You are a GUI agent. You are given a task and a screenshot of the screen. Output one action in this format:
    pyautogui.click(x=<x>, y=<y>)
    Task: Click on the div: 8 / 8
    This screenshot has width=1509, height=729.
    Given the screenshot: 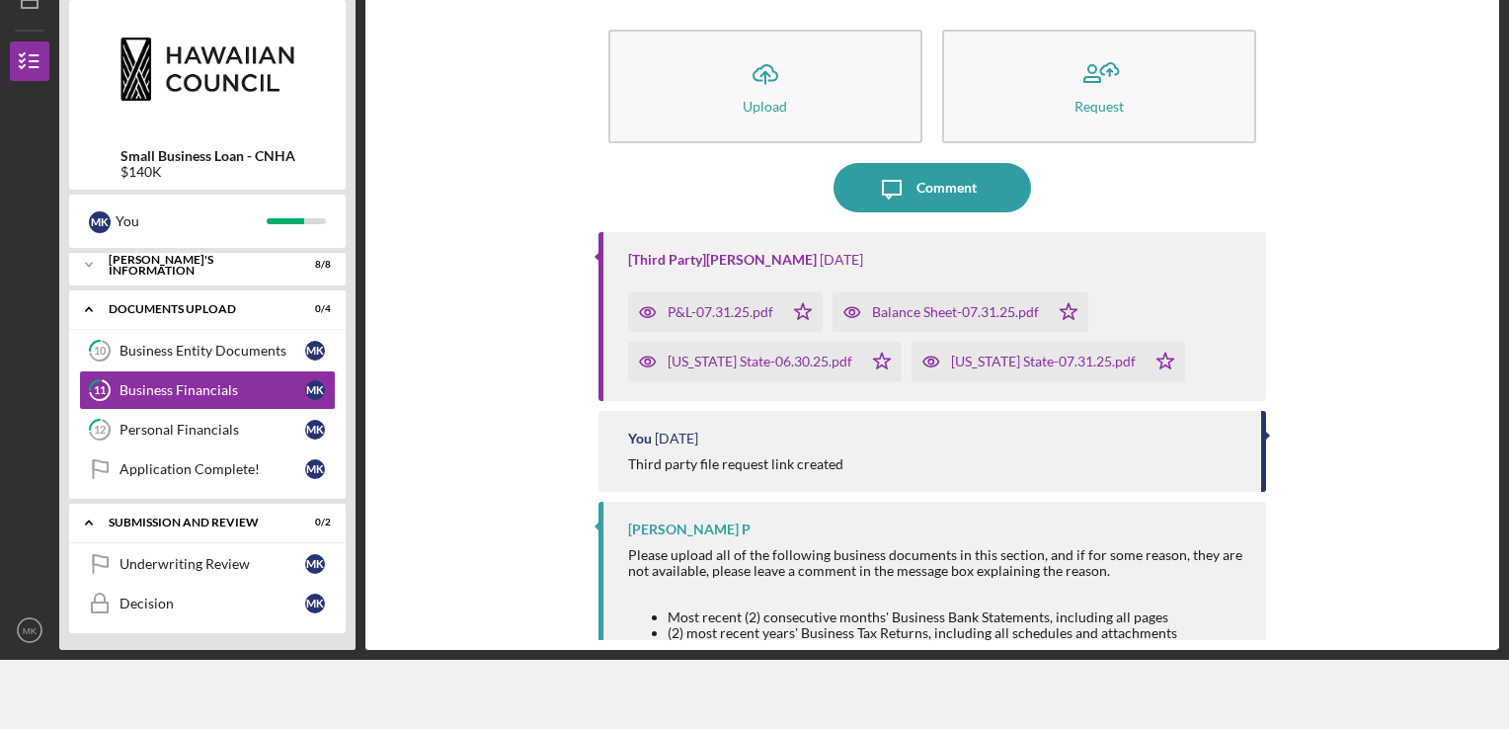 What is the action you would take?
    pyautogui.click(x=313, y=265)
    